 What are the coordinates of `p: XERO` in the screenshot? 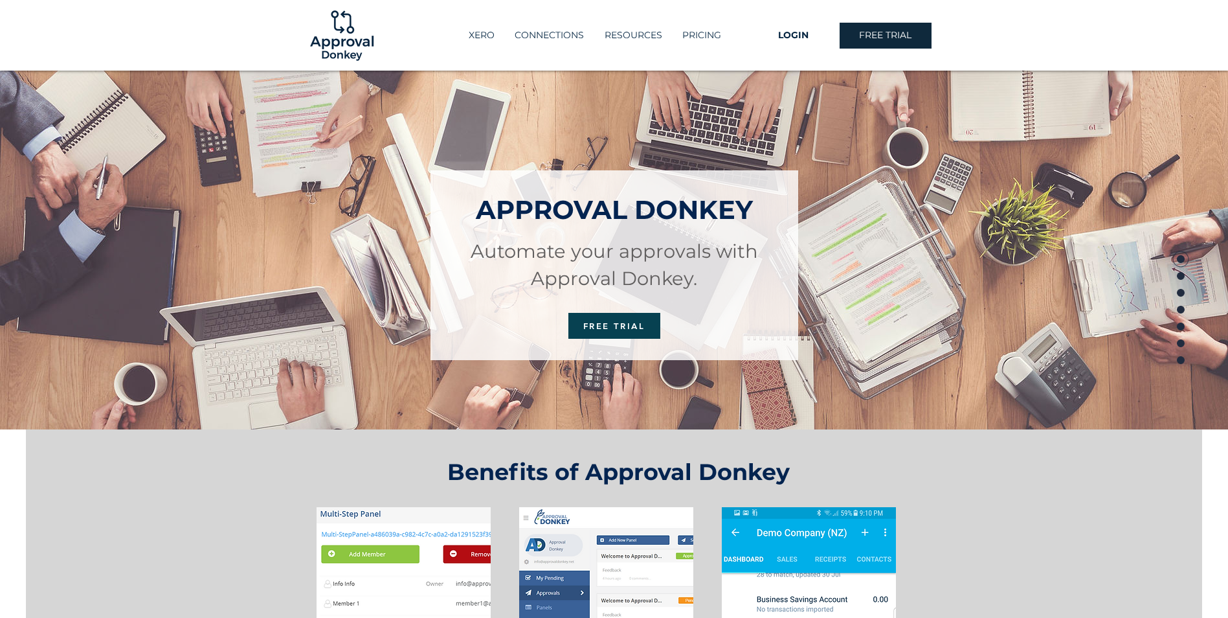 It's located at (482, 35).